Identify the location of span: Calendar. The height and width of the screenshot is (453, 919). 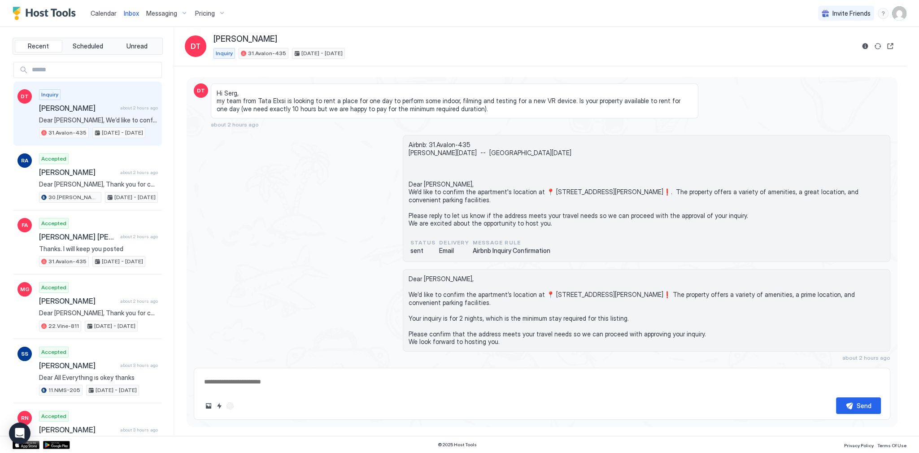
(104, 13).